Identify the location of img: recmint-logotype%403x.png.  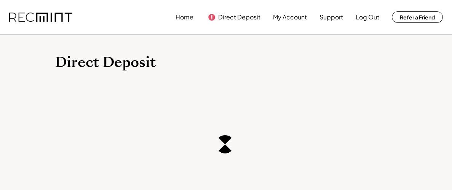
(41, 17).